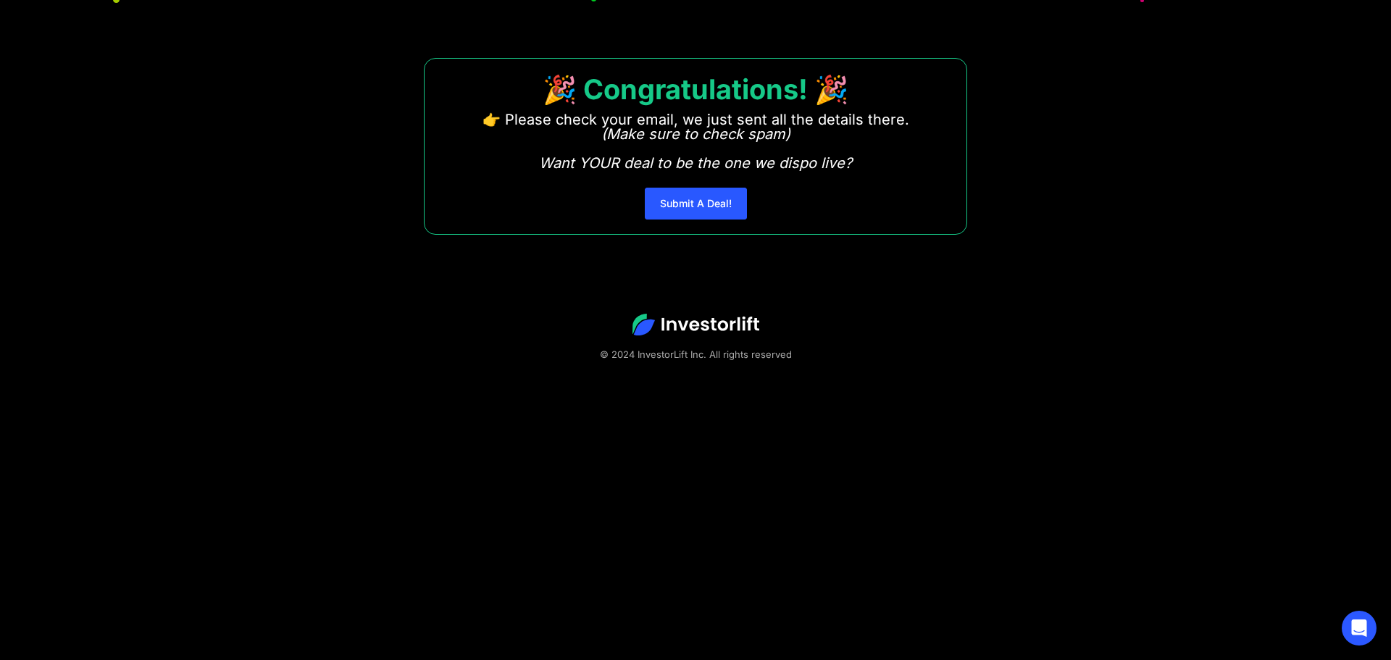 This screenshot has width=1391, height=660. Describe the element at coordinates (696, 204) in the screenshot. I see `a: Submit A Deal!` at that location.